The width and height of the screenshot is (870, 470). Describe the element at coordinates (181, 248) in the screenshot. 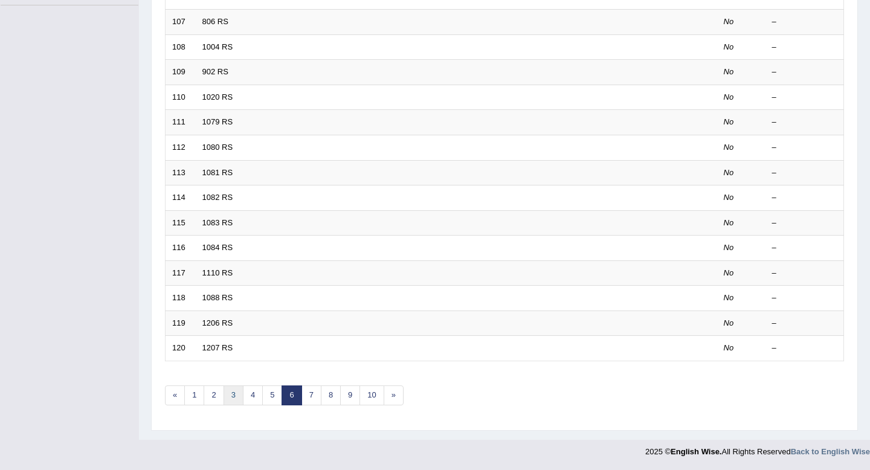

I see `td: 116` at that location.